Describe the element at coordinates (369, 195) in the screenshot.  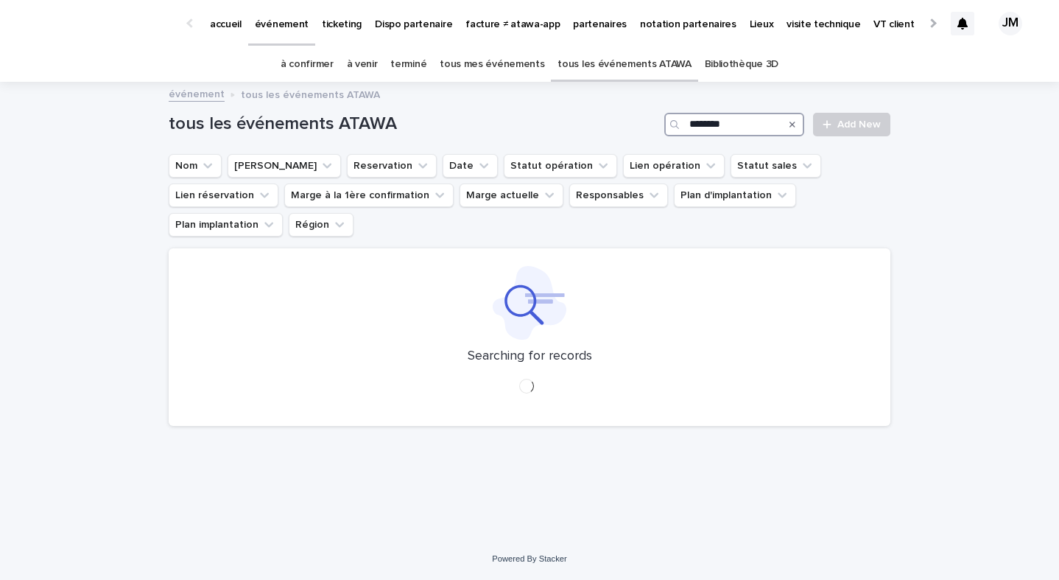
I see `button: Marge à la 1ère confirmation` at that location.